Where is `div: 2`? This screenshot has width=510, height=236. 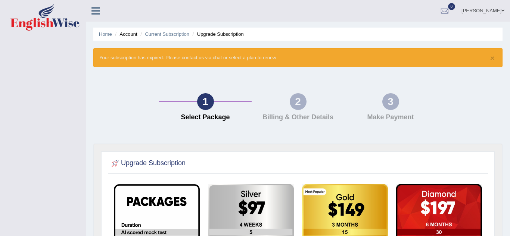 div: 2 is located at coordinates (298, 102).